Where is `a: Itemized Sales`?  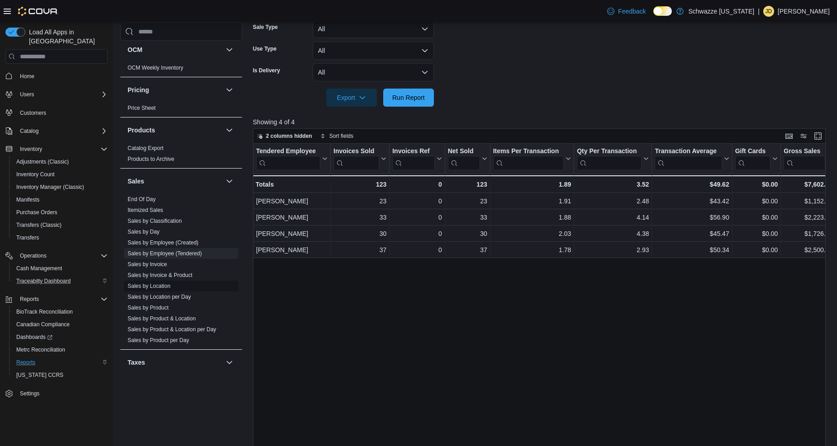
a: Itemized Sales is located at coordinates (145, 210).